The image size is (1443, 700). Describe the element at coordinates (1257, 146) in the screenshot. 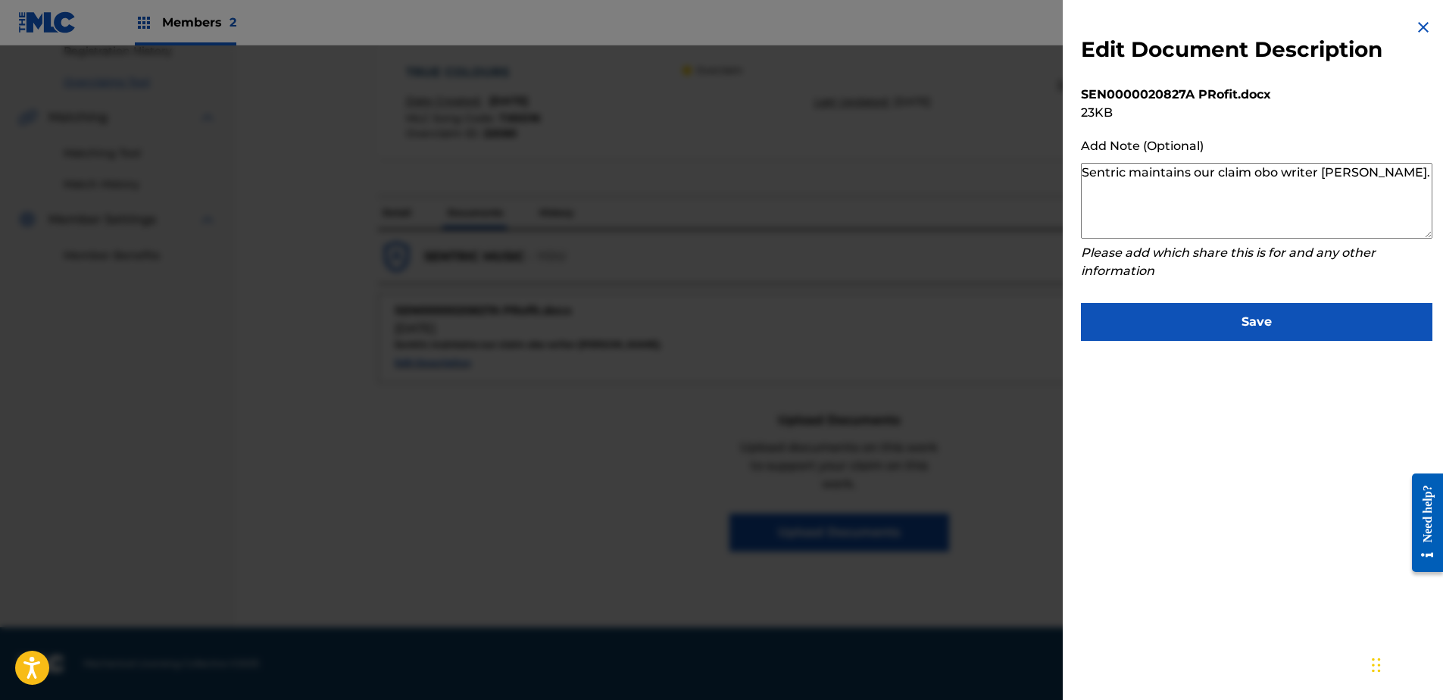

I see `div: Add Note (Optional)` at that location.